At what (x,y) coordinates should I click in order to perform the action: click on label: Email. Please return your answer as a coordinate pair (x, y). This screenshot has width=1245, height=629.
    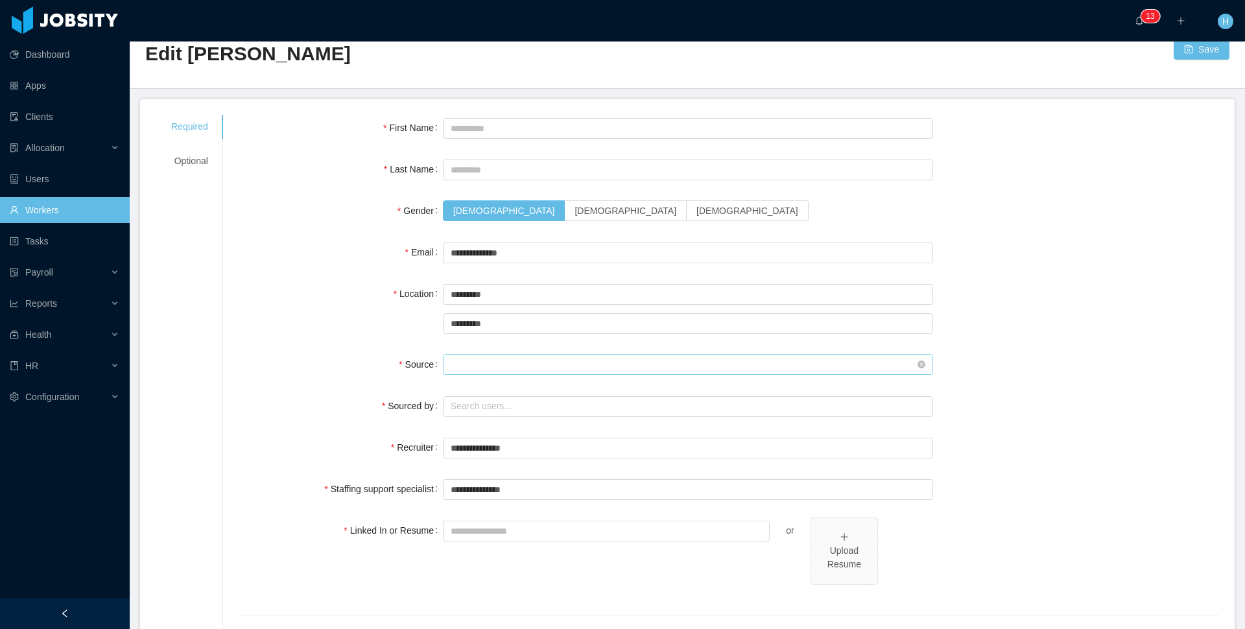
    Looking at the image, I should click on (424, 252).